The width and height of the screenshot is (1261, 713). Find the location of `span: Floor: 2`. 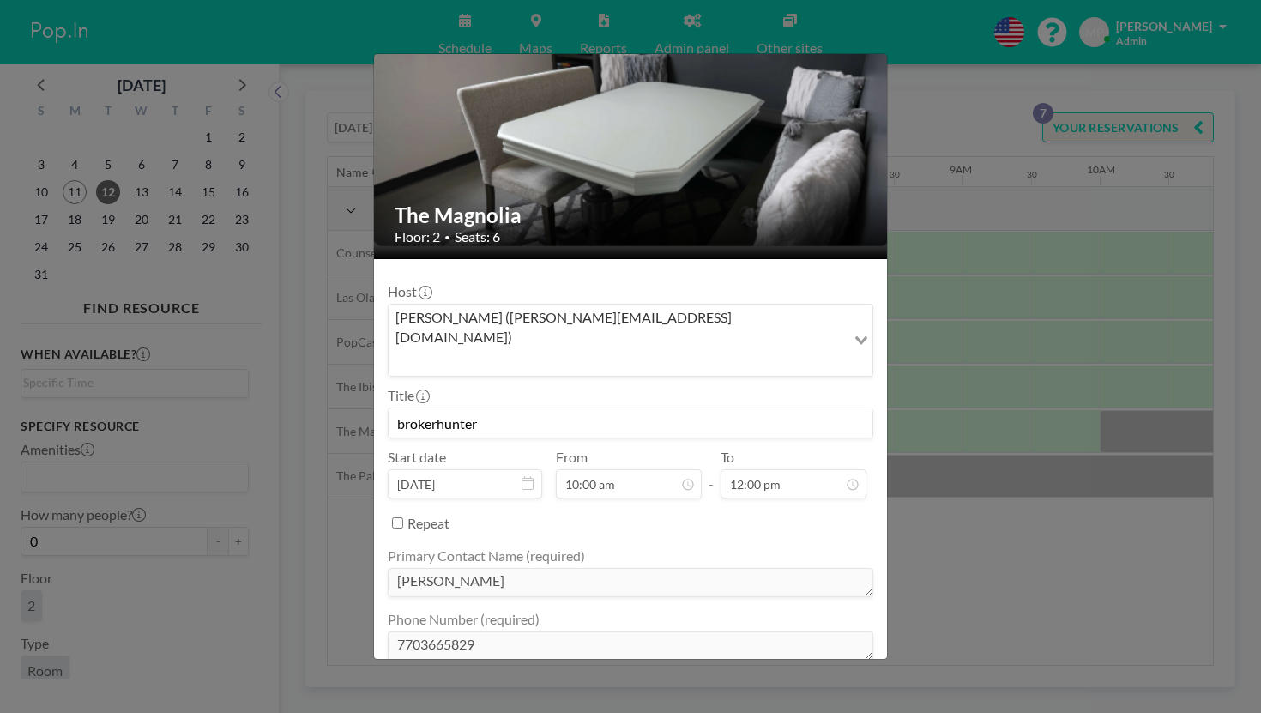

span: Floor: 2 is located at coordinates (417, 237).